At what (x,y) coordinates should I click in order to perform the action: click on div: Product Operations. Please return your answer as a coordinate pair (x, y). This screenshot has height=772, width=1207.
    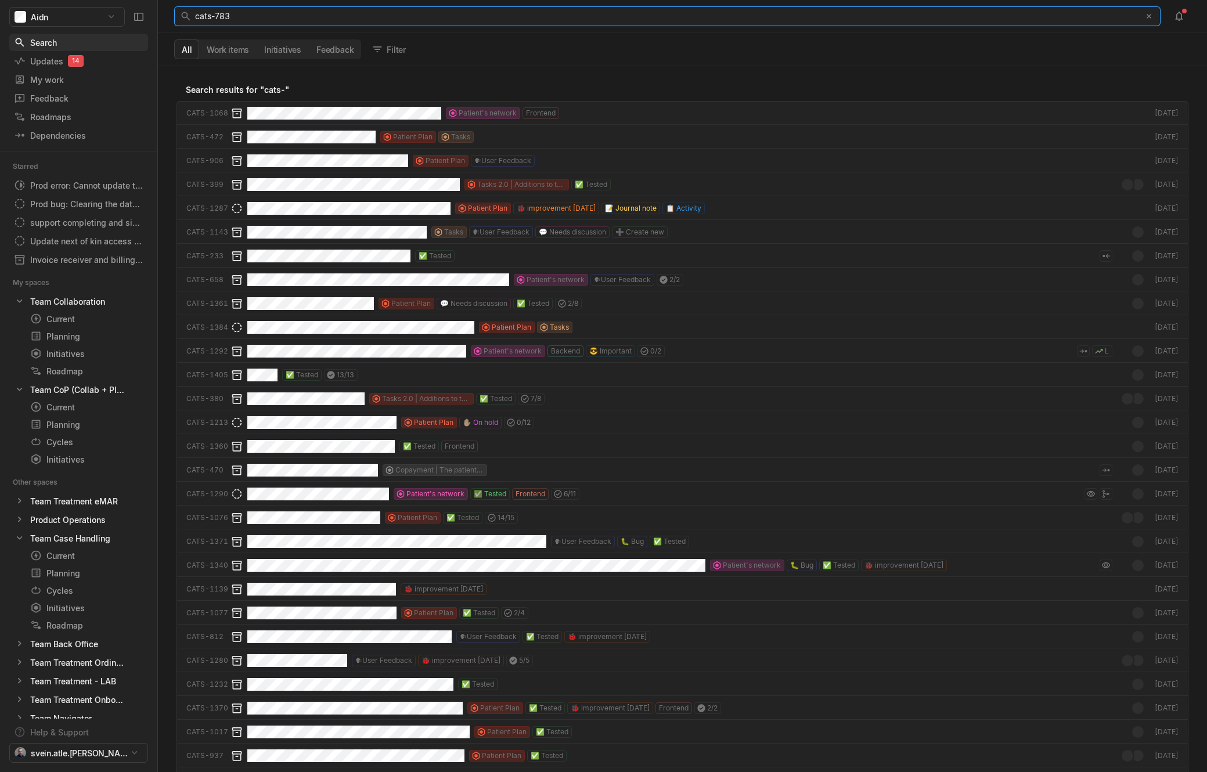
    Looking at the image, I should click on (68, 520).